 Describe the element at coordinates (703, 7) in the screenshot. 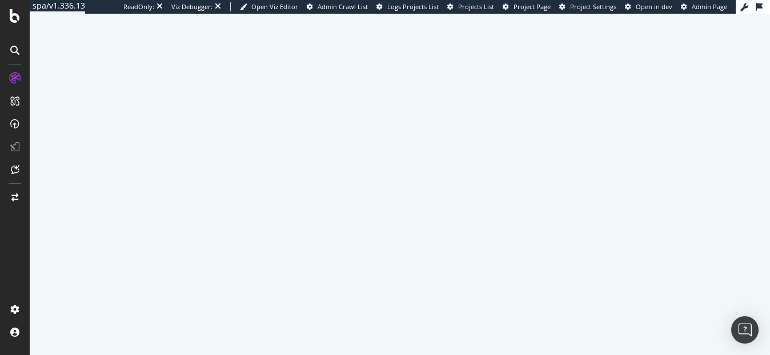

I see `a: Admin Page` at that location.